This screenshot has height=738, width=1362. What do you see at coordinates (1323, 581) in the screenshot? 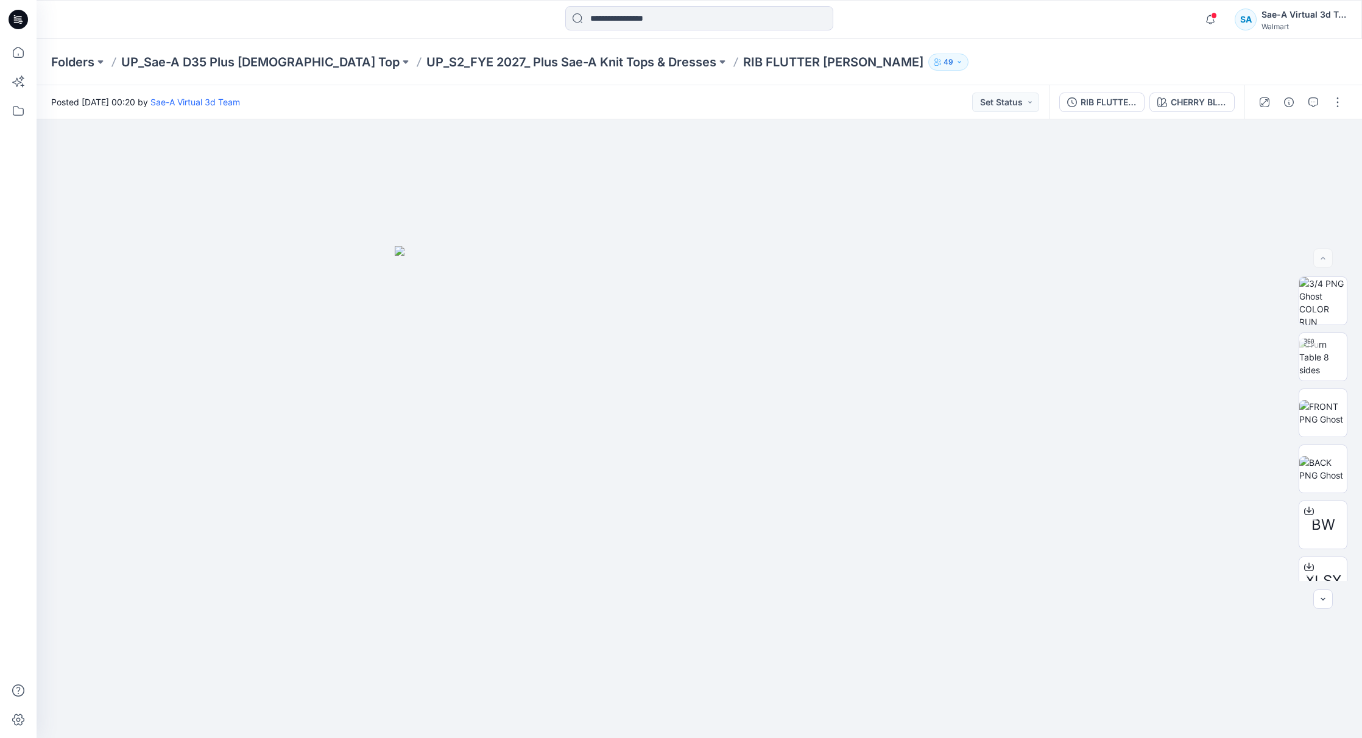
I see `span: XLSX` at bounding box center [1323, 581].